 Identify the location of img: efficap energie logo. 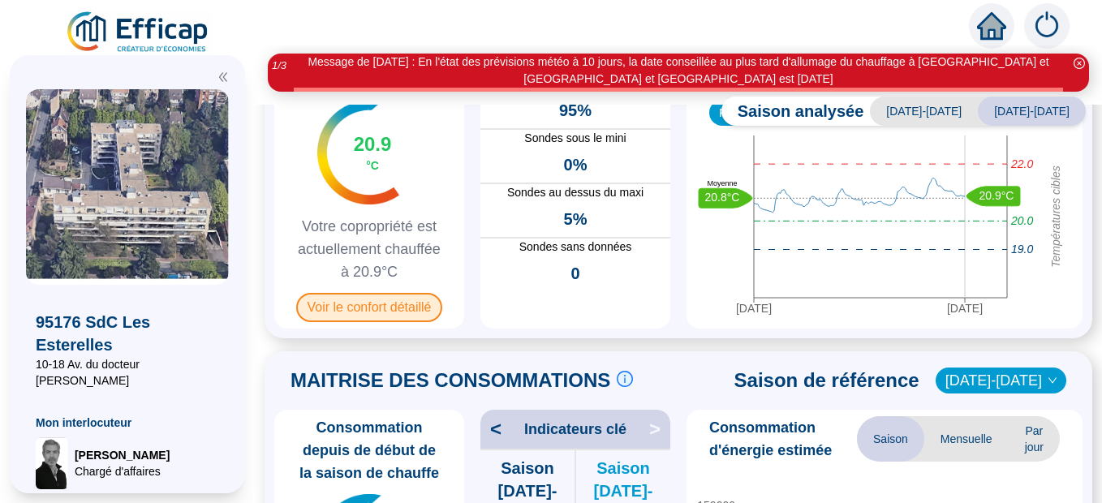
(138, 32).